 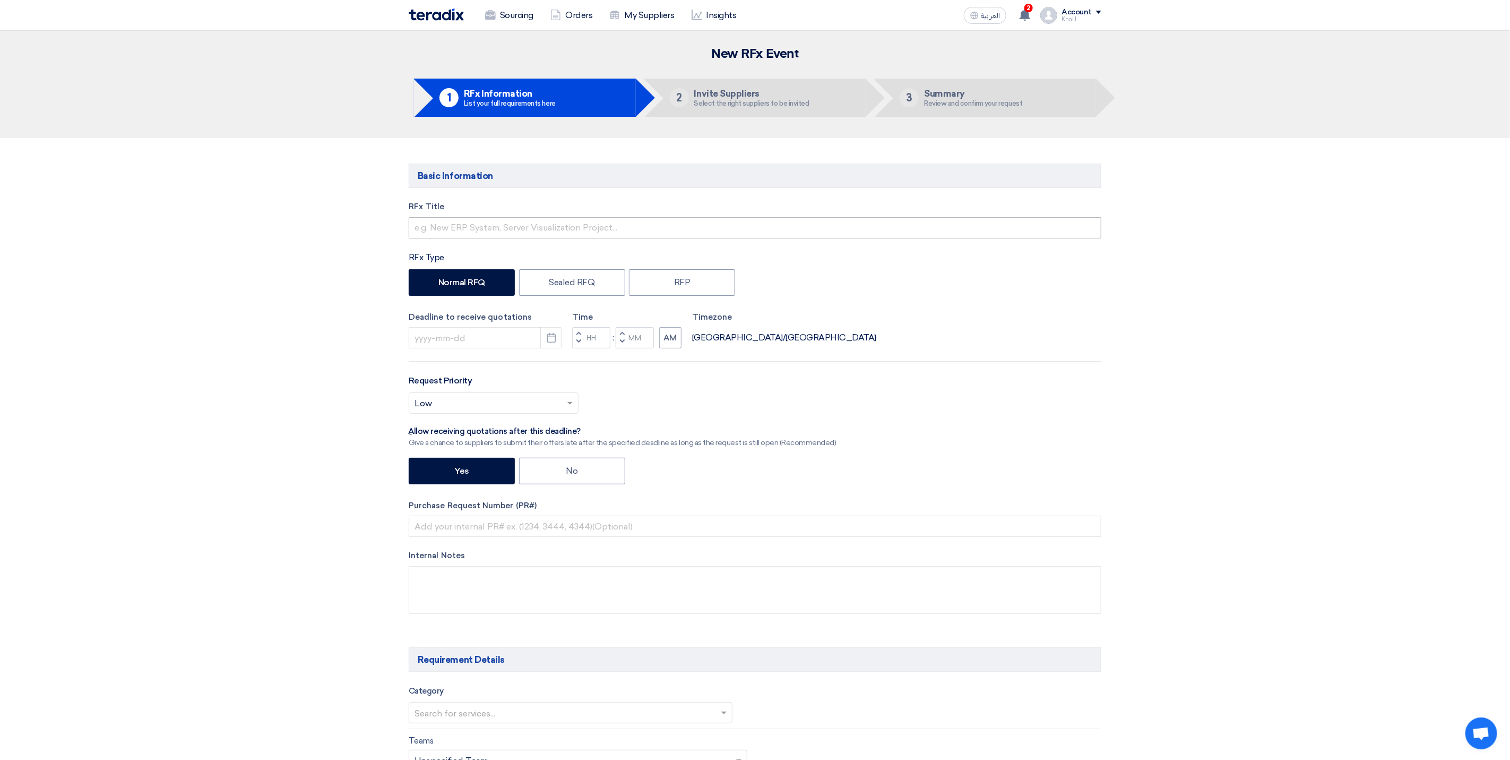 What do you see at coordinates (509, 15) in the screenshot?
I see `a: Sourcing` at bounding box center [509, 15].